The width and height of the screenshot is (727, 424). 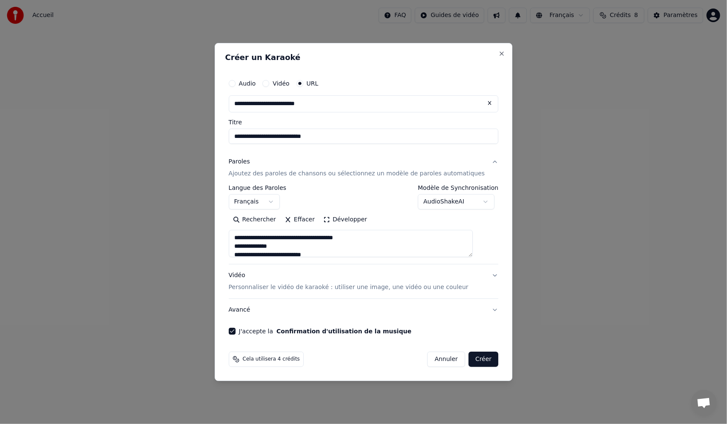 What do you see at coordinates (344, 332) in the screenshot?
I see `button: J'accepte la` at bounding box center [344, 332].